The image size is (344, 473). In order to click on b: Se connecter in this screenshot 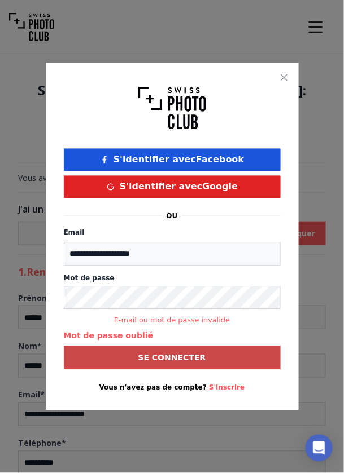, I will do `click(172, 358)`.